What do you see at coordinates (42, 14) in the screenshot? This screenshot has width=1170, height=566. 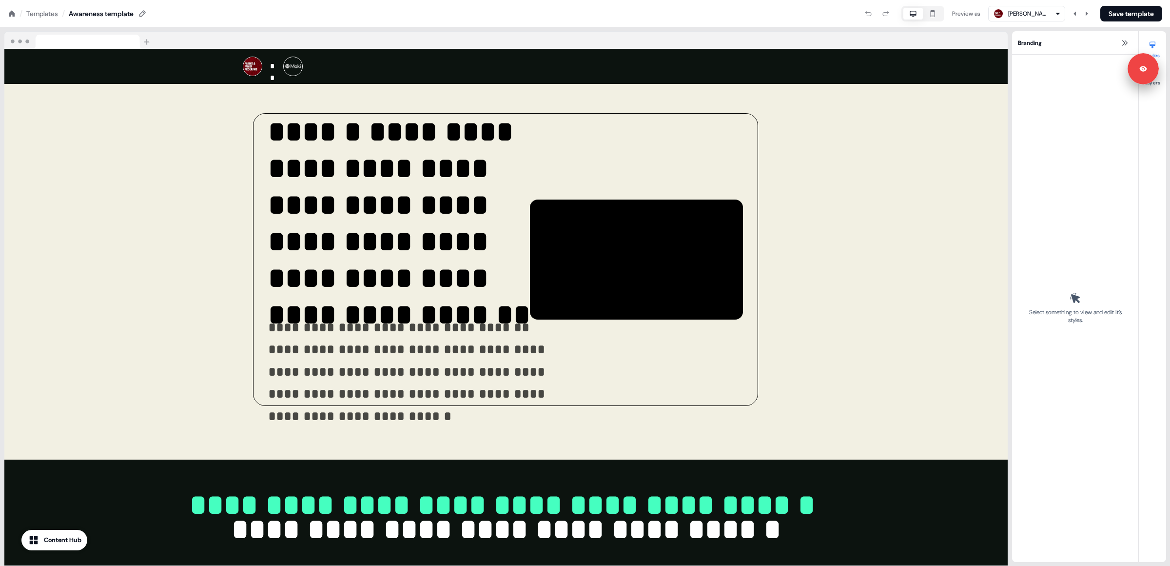 I see `div: Templates` at bounding box center [42, 14].